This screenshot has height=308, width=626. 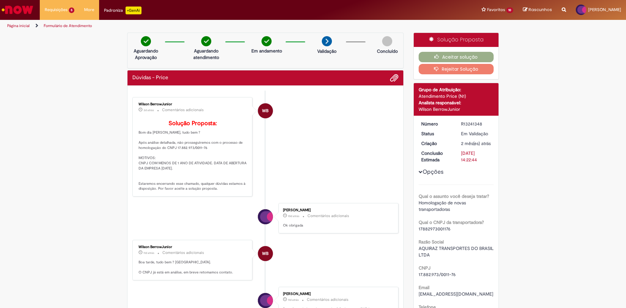 I want to click on div: Padroniza, so click(x=123, y=10).